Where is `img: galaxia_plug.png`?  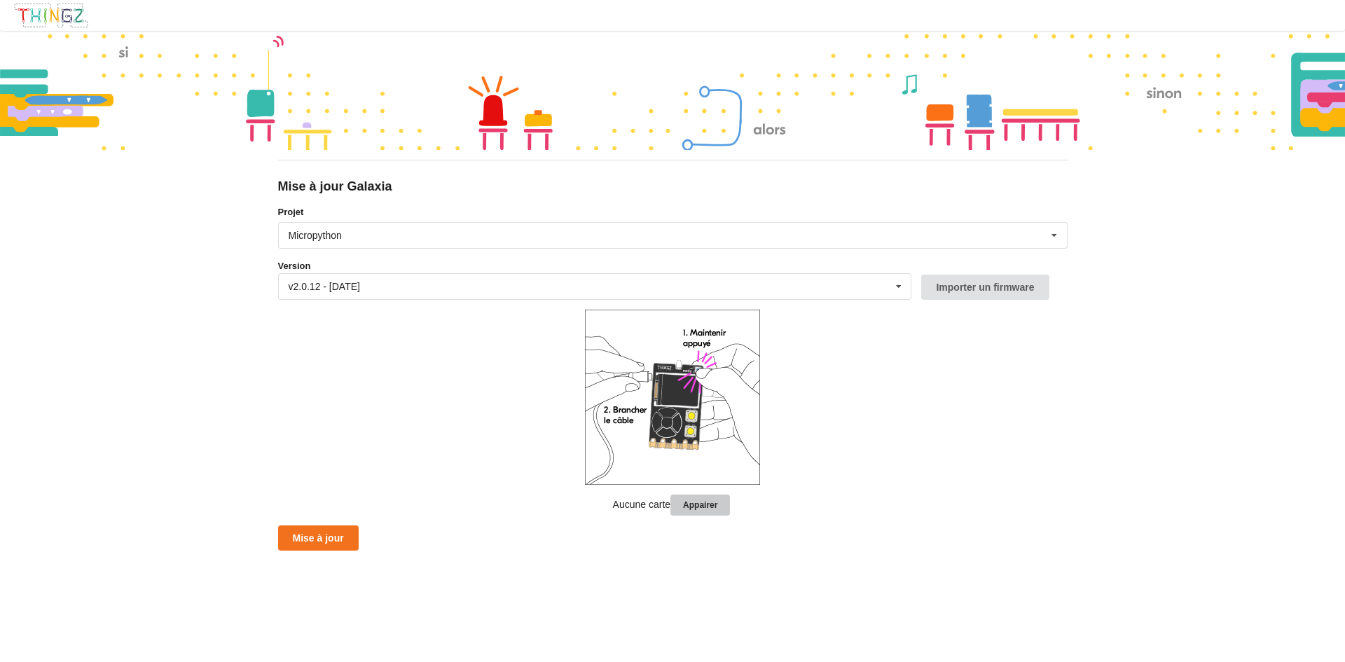 img: galaxia_plug.png is located at coordinates (673, 397).